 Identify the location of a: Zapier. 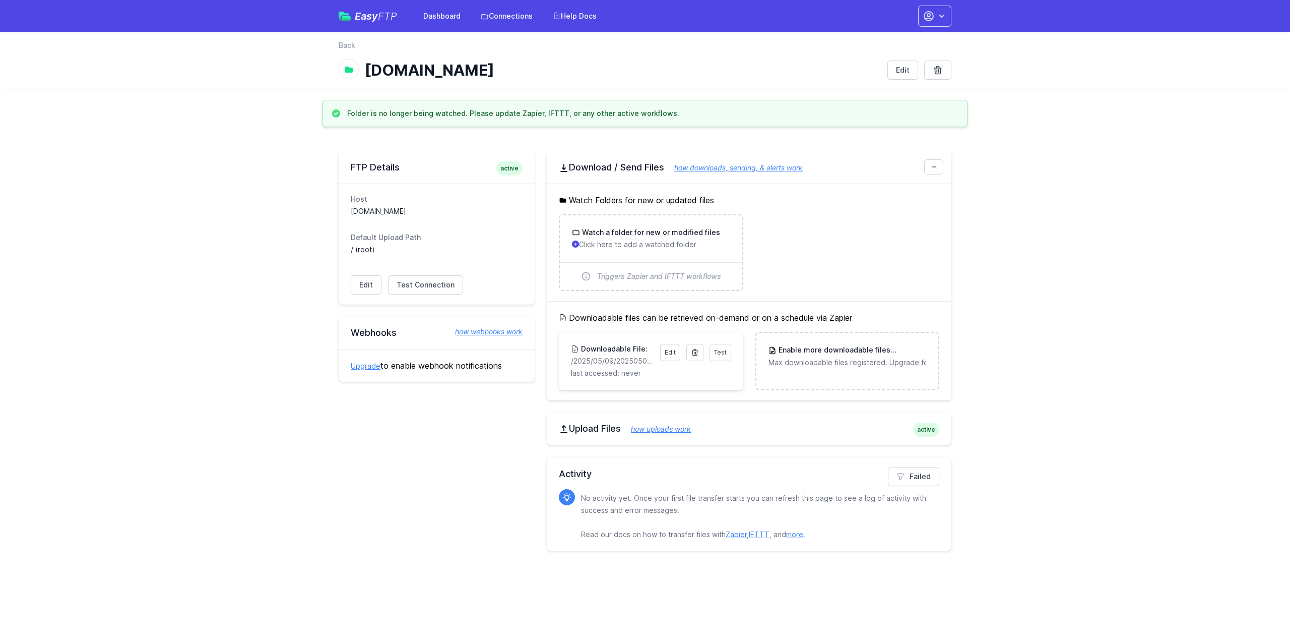
(736, 534).